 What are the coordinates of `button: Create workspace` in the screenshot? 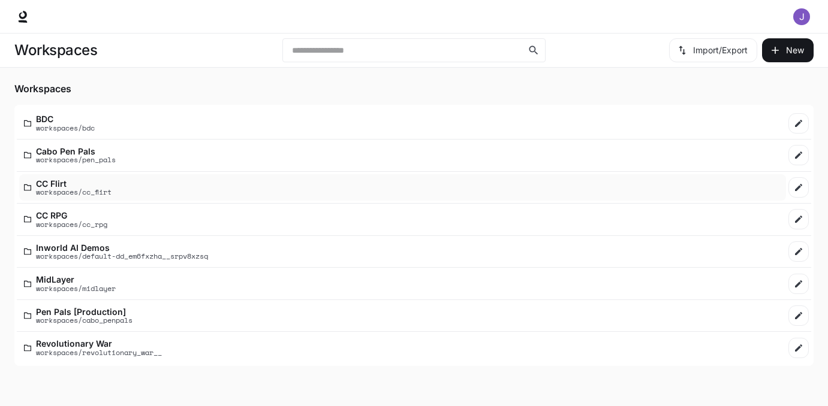 It's located at (788, 50).